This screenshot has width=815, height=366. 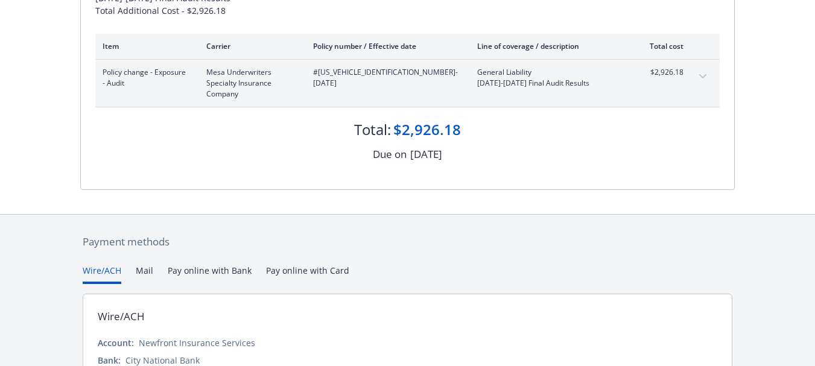 What do you see at coordinates (250, 83) in the screenshot?
I see `span: Mesa Underwriters Specialty Insurance Company` at bounding box center [250, 83].